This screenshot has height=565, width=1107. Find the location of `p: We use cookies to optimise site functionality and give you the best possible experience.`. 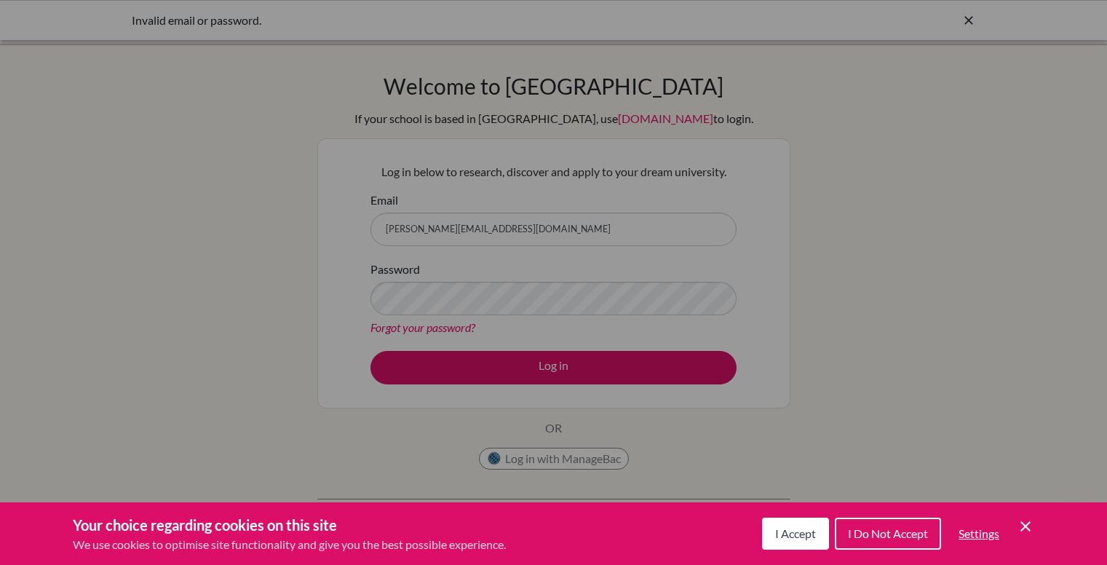

p: We use cookies to optimise site functionality and give you the best possible experience. is located at coordinates (289, 544).